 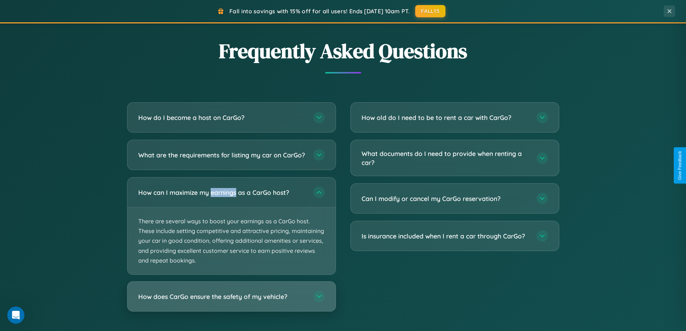 I want to click on h3: How can I maximize my earnings as a CarGo host?, so click(x=222, y=192).